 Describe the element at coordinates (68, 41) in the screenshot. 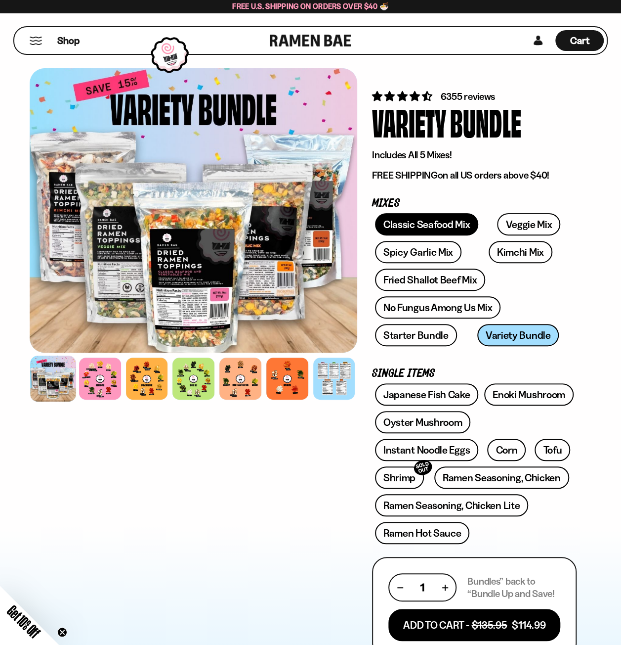

I see `a: Shop` at that location.